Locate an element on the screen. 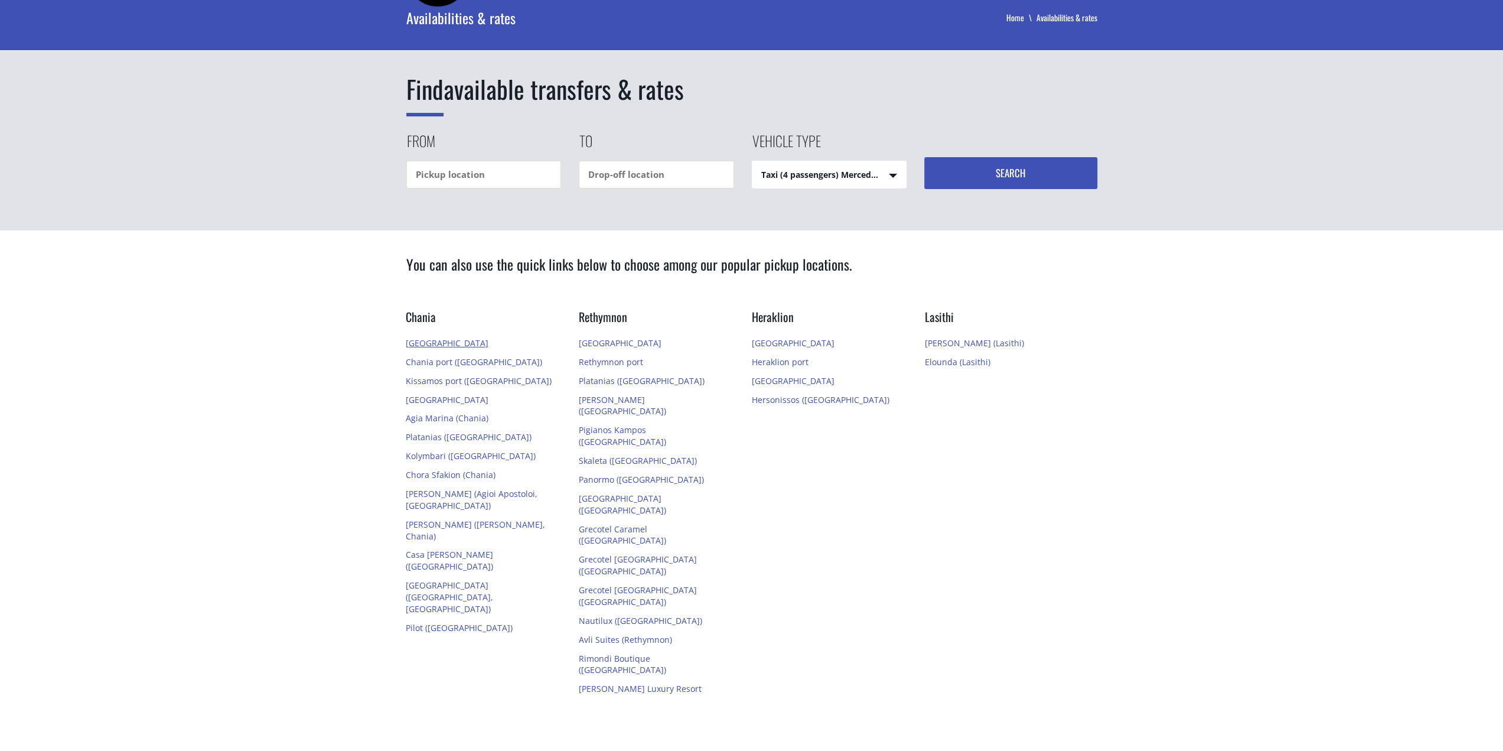  label: To is located at coordinates (585, 145).